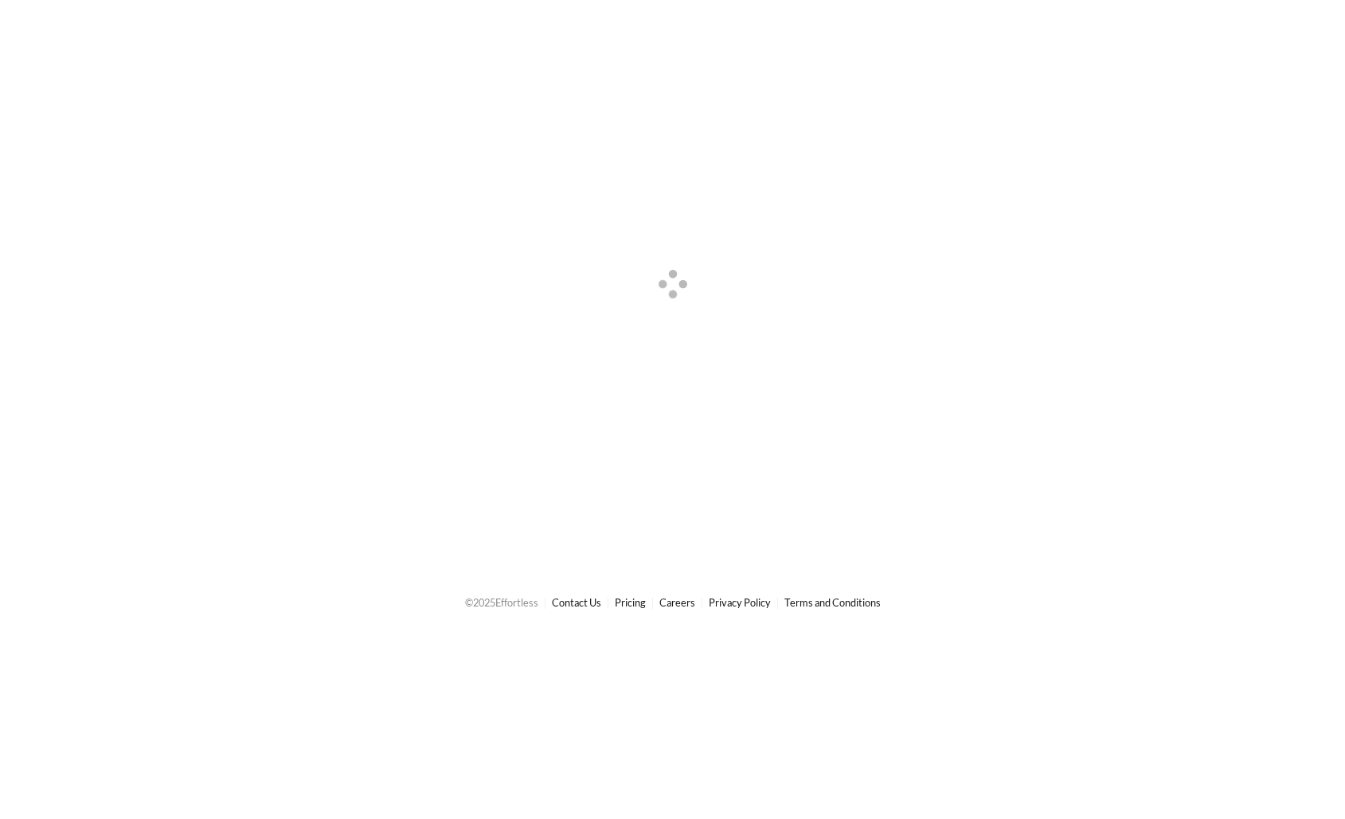 Image resolution: width=1345 pixels, height=819 pixels. I want to click on a: Privacy Policy, so click(740, 603).